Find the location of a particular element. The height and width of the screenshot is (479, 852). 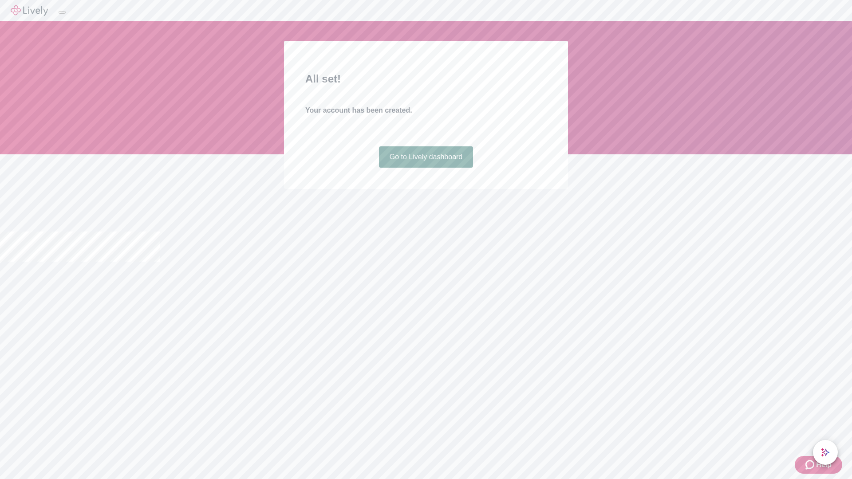

span: Help is located at coordinates (823, 465).